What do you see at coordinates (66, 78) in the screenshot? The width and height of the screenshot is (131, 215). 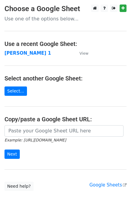 I see `h4: Select another Google Sheet:` at bounding box center [66, 78].